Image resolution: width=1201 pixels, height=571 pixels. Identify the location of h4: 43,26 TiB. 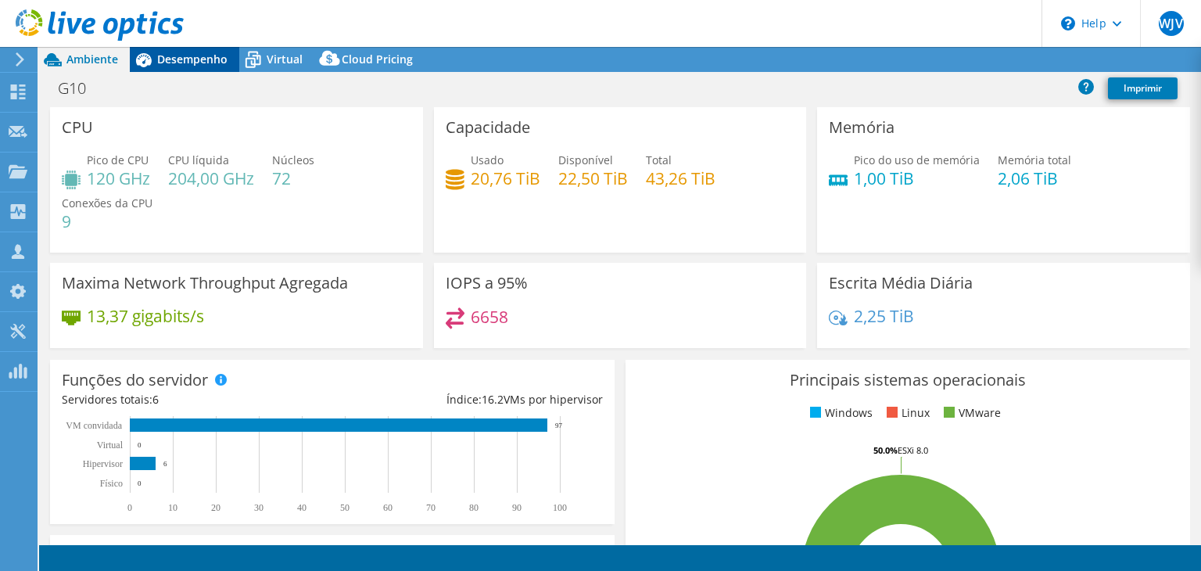
(680, 178).